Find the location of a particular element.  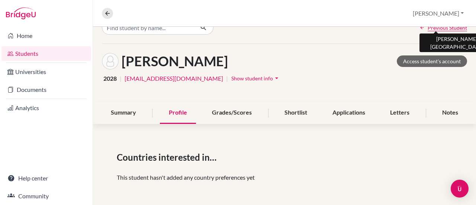

a: Home is located at coordinates (46, 36).